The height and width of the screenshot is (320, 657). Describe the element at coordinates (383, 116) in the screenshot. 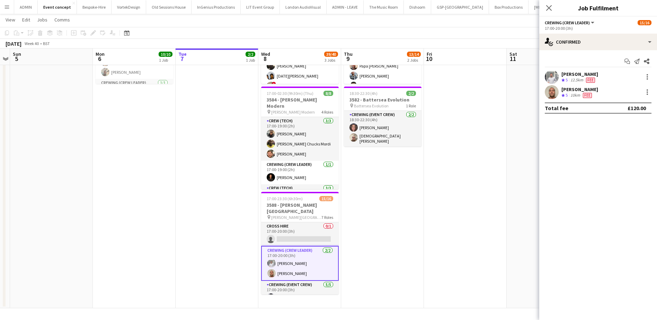

I see `div: 18:30-22:30 (4h)2/23582 - Battersea Evolution Battersea Evolution1 RoleCrewing (Event Crew)2/218:...` at that location.